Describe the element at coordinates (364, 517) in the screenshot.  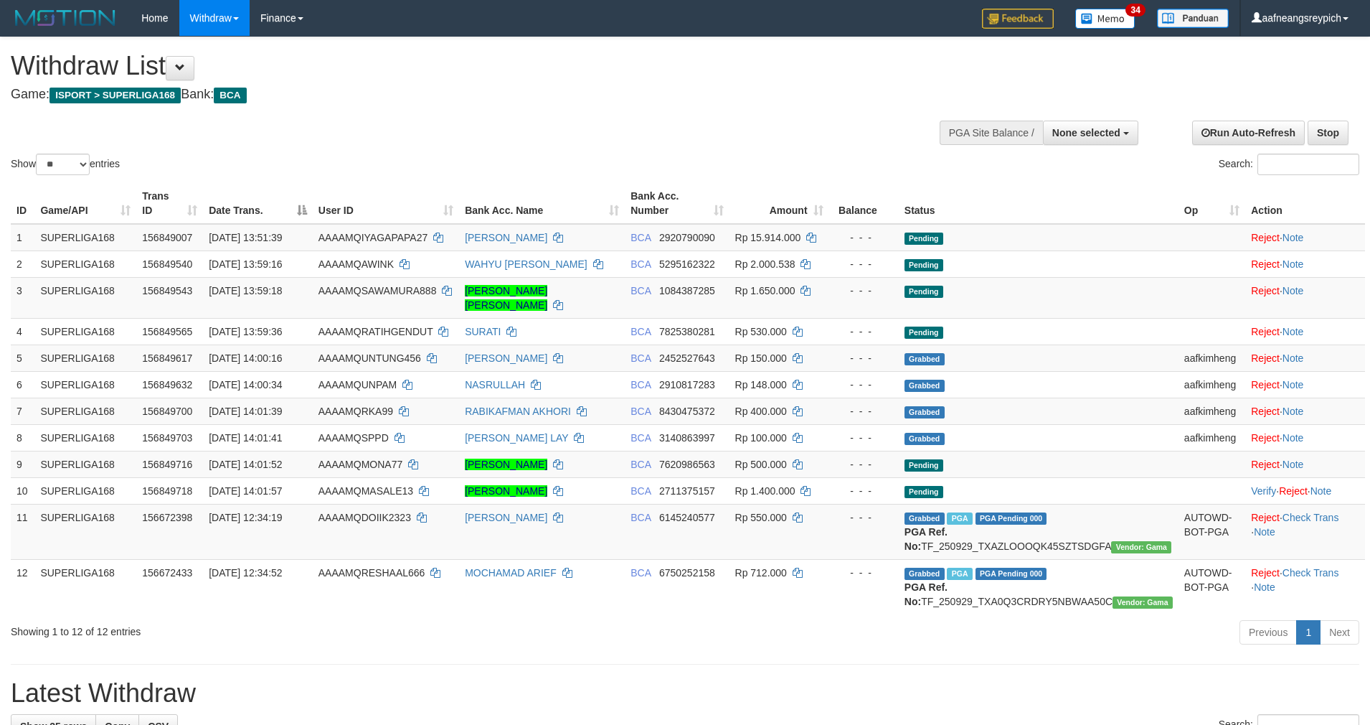
I see `span: AAAAMQDOIIK2323` at that location.